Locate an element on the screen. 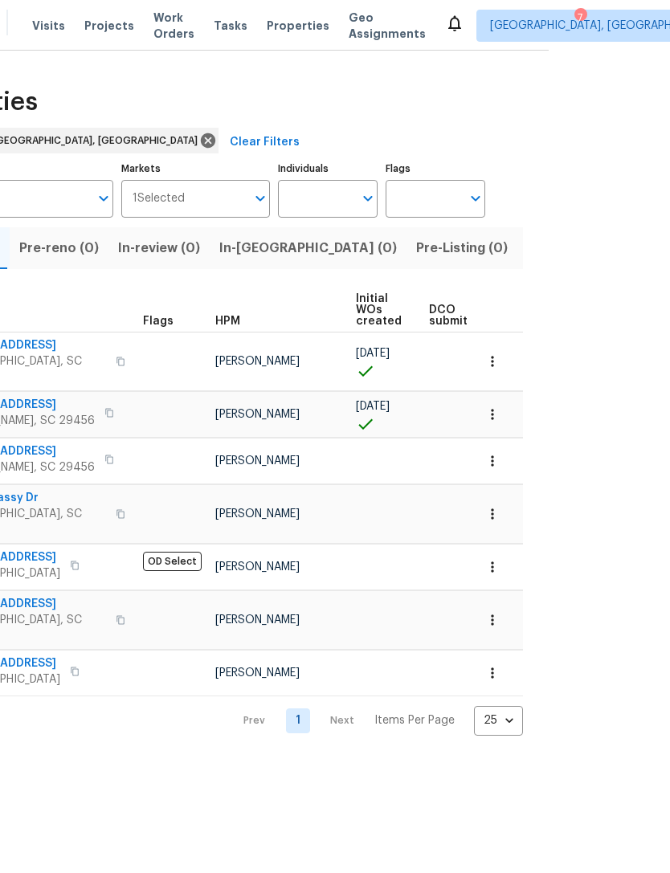 This screenshot has width=670, height=873. label: Markets is located at coordinates (196, 169).